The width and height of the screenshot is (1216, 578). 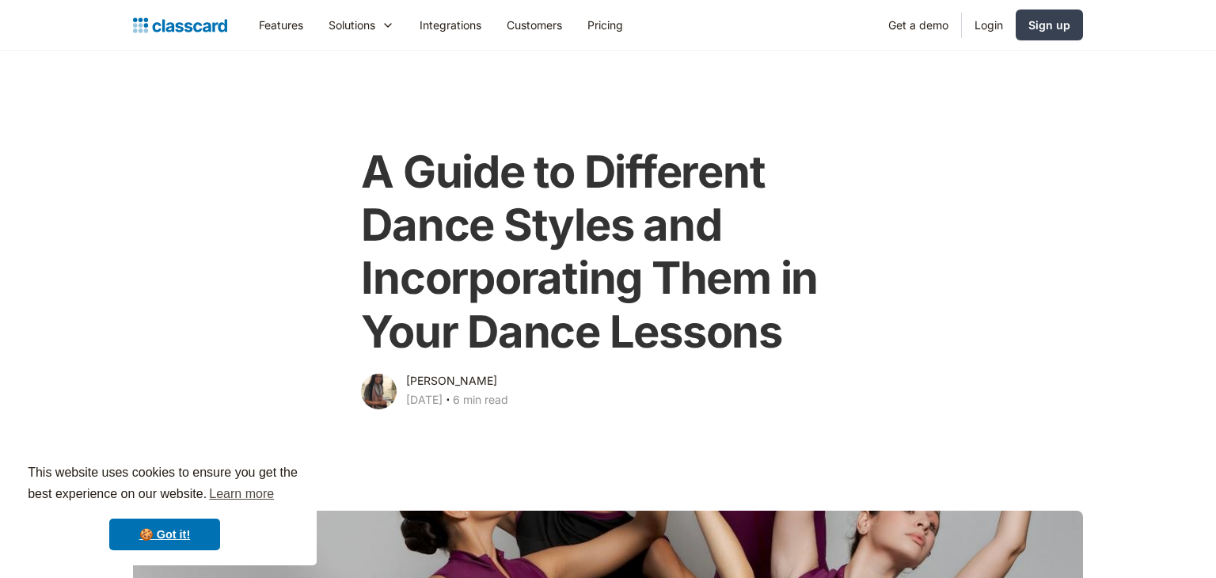 What do you see at coordinates (180, 25) in the screenshot?
I see `a: home` at bounding box center [180, 25].